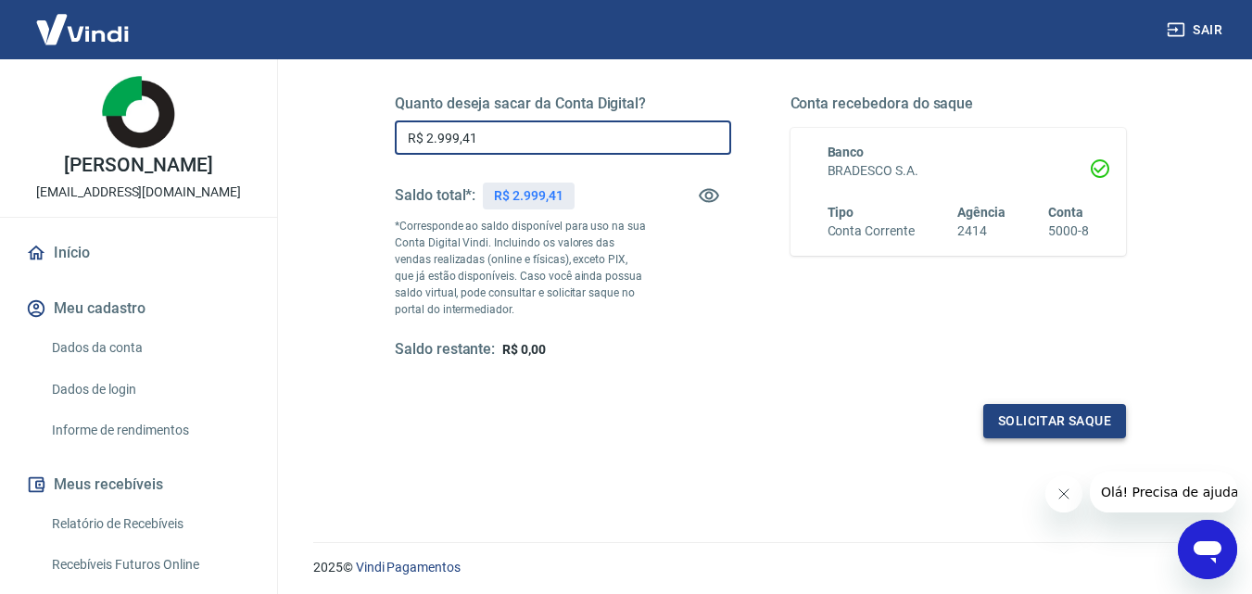  What do you see at coordinates (521, 268) in the screenshot?
I see `p: *Corresponde ao saldo disponível para uso na sua Conta Digital Vindi. Incluindo os valores das ve...` at bounding box center [521, 268].